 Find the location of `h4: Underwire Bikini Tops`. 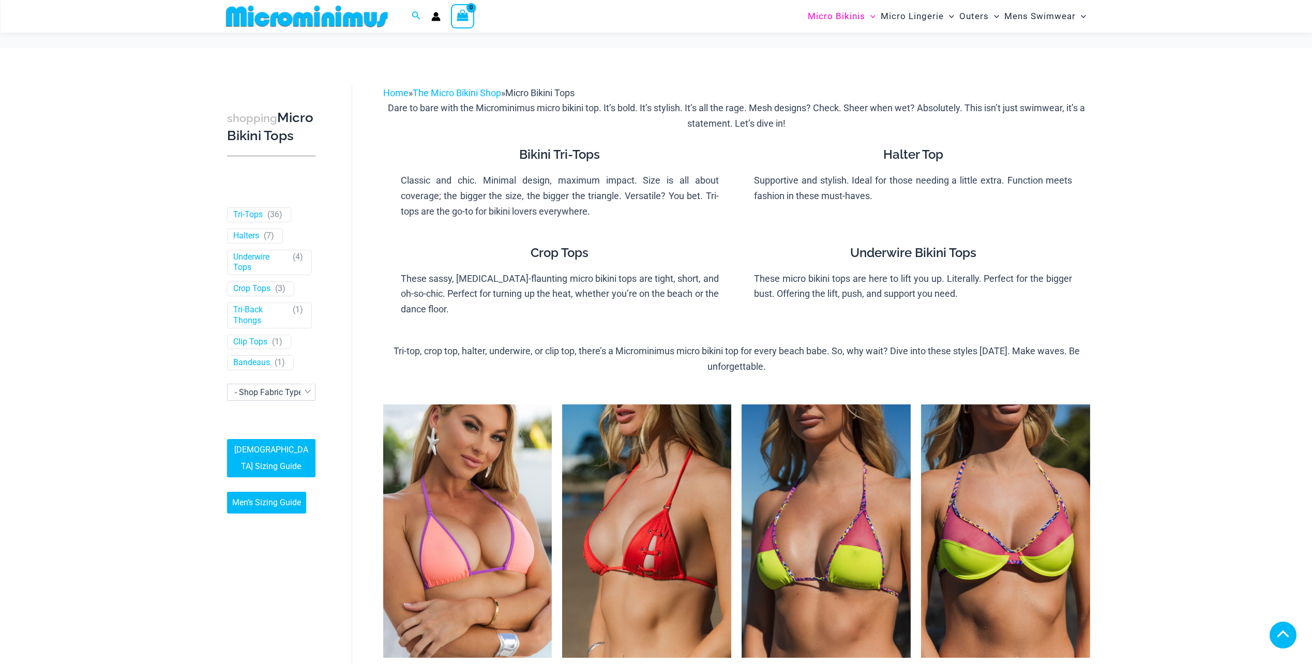

h4: Underwire Bikini Tops is located at coordinates (913, 253).